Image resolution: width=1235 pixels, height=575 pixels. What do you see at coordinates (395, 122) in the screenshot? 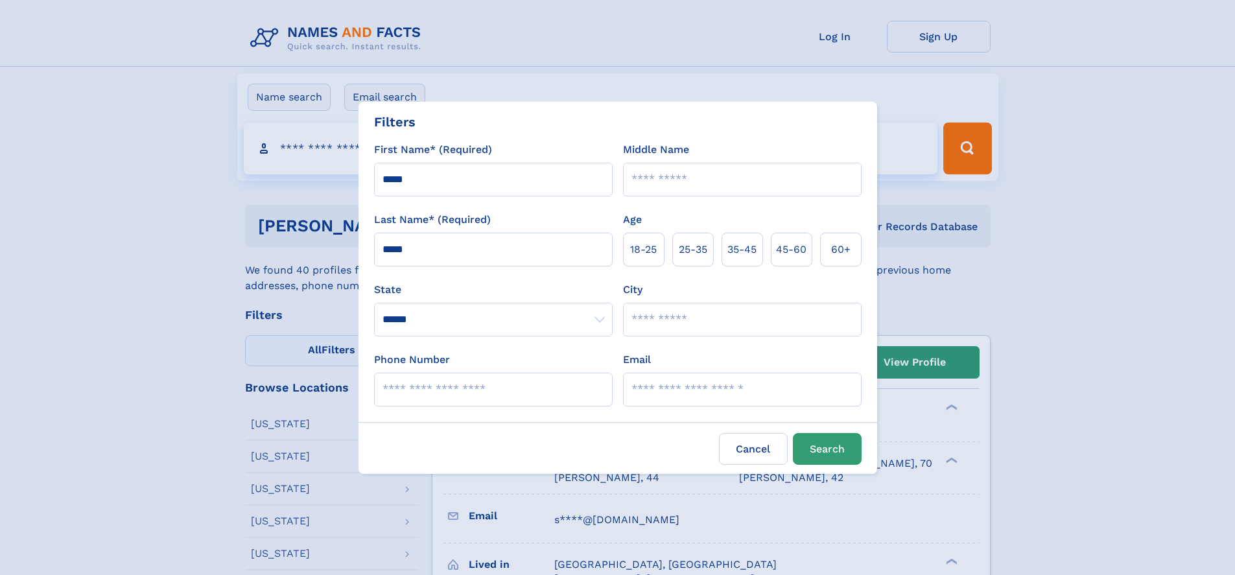
I see `div: Filters` at bounding box center [395, 122].